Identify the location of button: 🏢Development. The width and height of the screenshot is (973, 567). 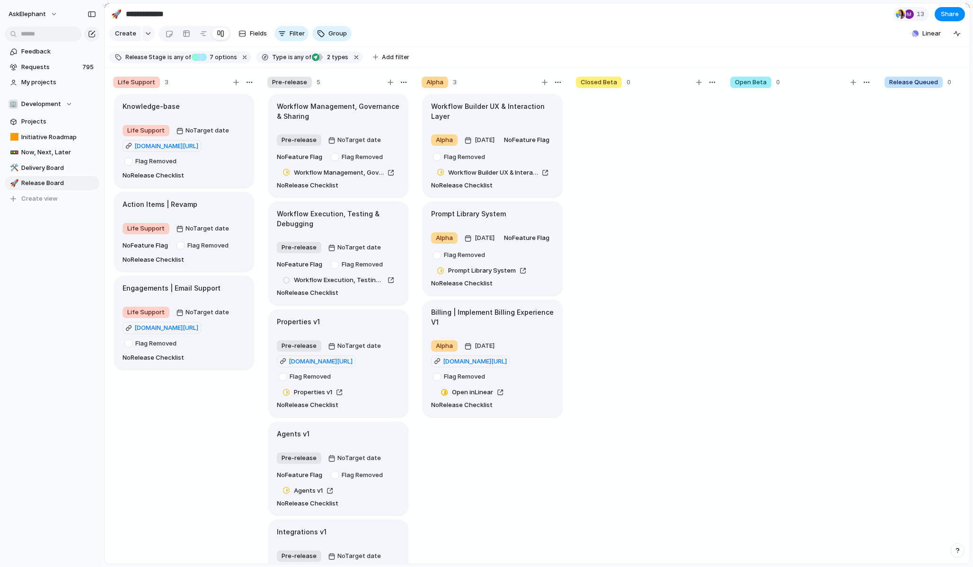
(52, 104).